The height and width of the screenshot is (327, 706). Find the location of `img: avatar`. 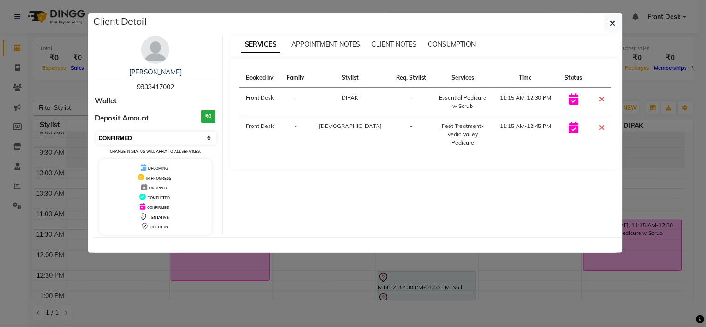

img: avatar is located at coordinates (155, 50).